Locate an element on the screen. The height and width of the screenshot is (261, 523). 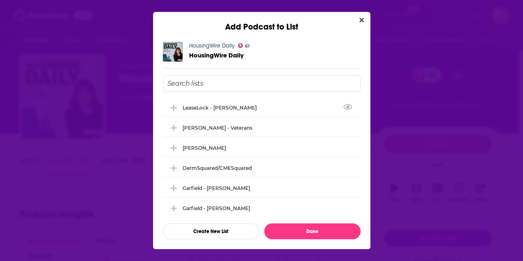
input: Search lists is located at coordinates (262, 83).